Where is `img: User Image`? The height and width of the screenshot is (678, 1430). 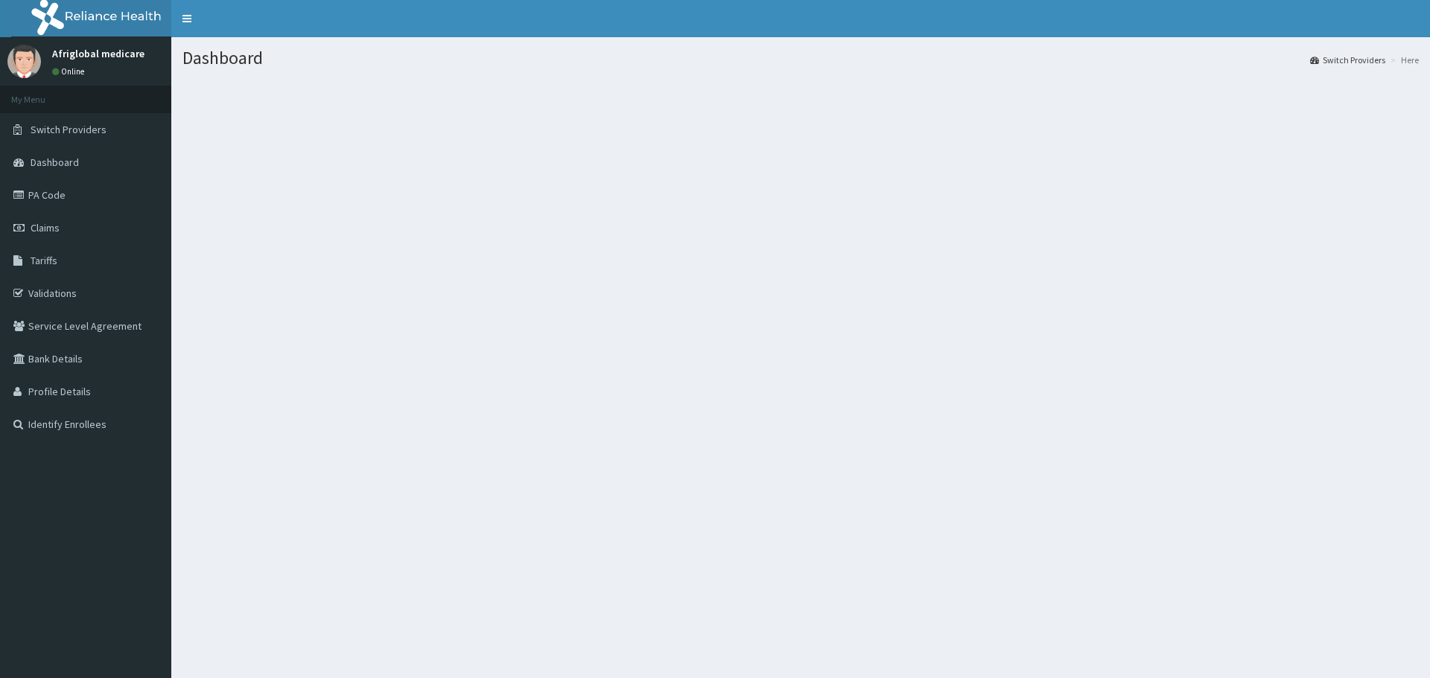 img: User Image is located at coordinates (24, 61).